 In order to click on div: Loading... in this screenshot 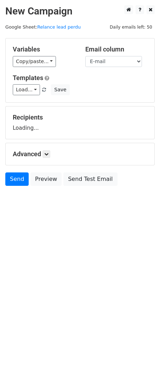, I will do `click(80, 123)`.